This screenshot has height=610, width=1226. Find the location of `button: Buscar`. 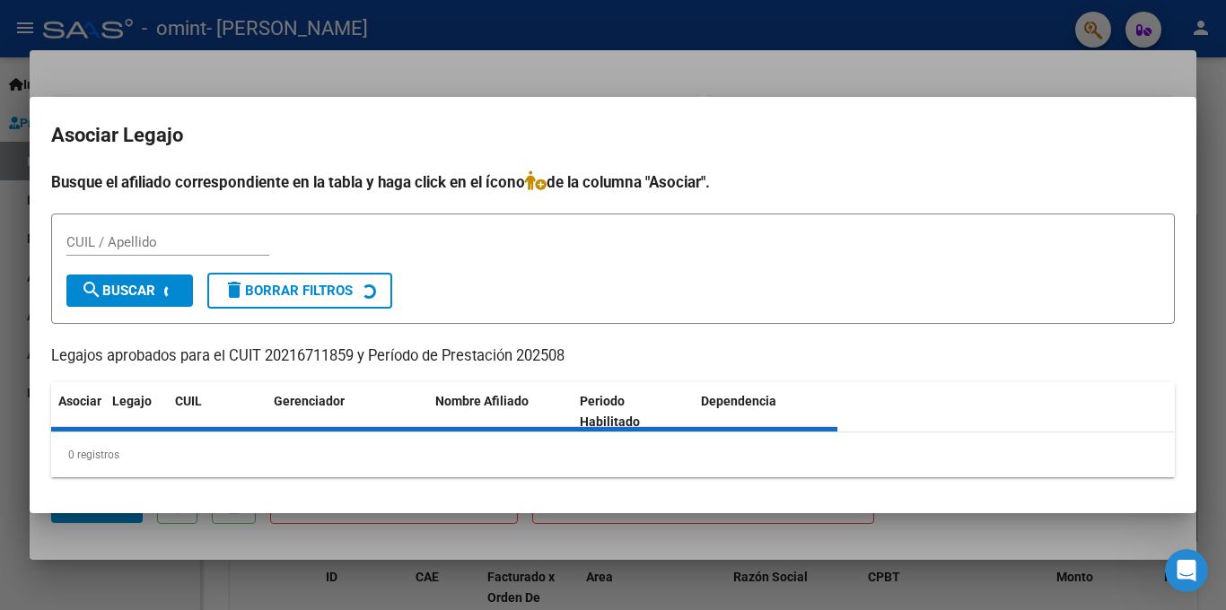

button: Buscar is located at coordinates (129, 291).